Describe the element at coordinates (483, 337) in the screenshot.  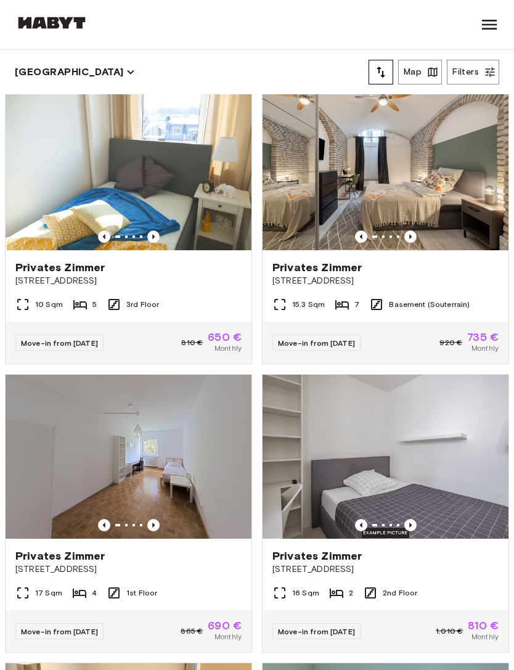
I see `span: 735 €` at that location.